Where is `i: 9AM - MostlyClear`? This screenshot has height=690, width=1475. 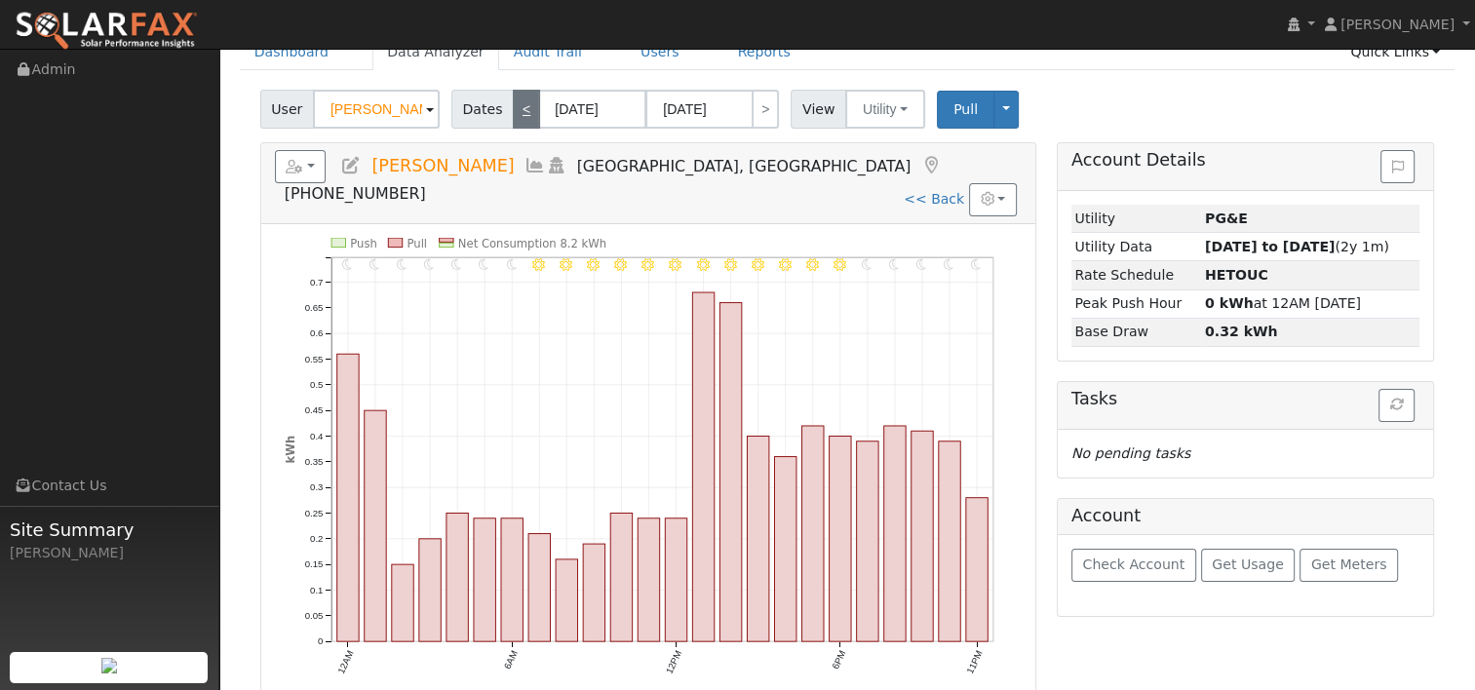
i: 9AM - MostlyClear is located at coordinates (593, 264).